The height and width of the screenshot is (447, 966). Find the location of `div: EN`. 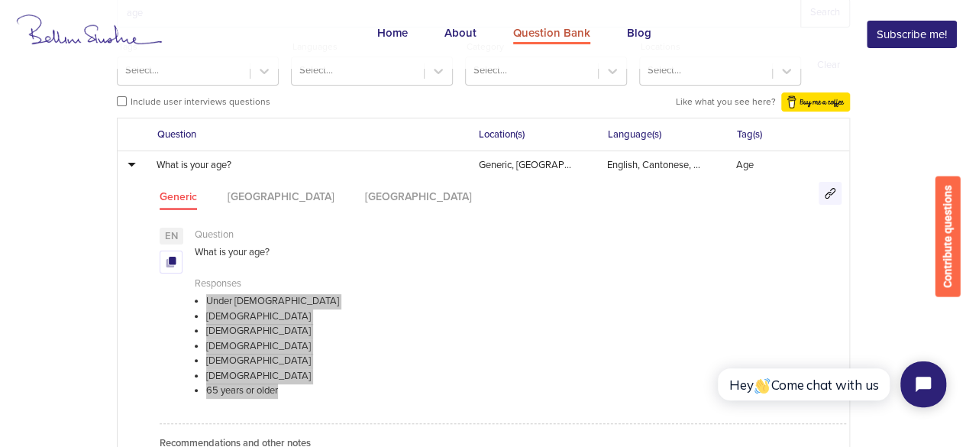

div: EN is located at coordinates (171, 236).